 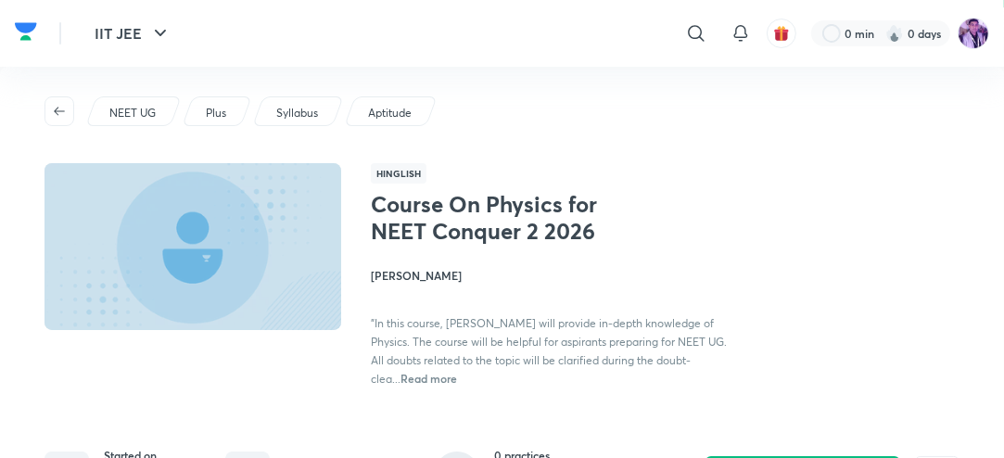 What do you see at coordinates (193, 247) in the screenshot?
I see `img: Thumbnail` at bounding box center [193, 247].